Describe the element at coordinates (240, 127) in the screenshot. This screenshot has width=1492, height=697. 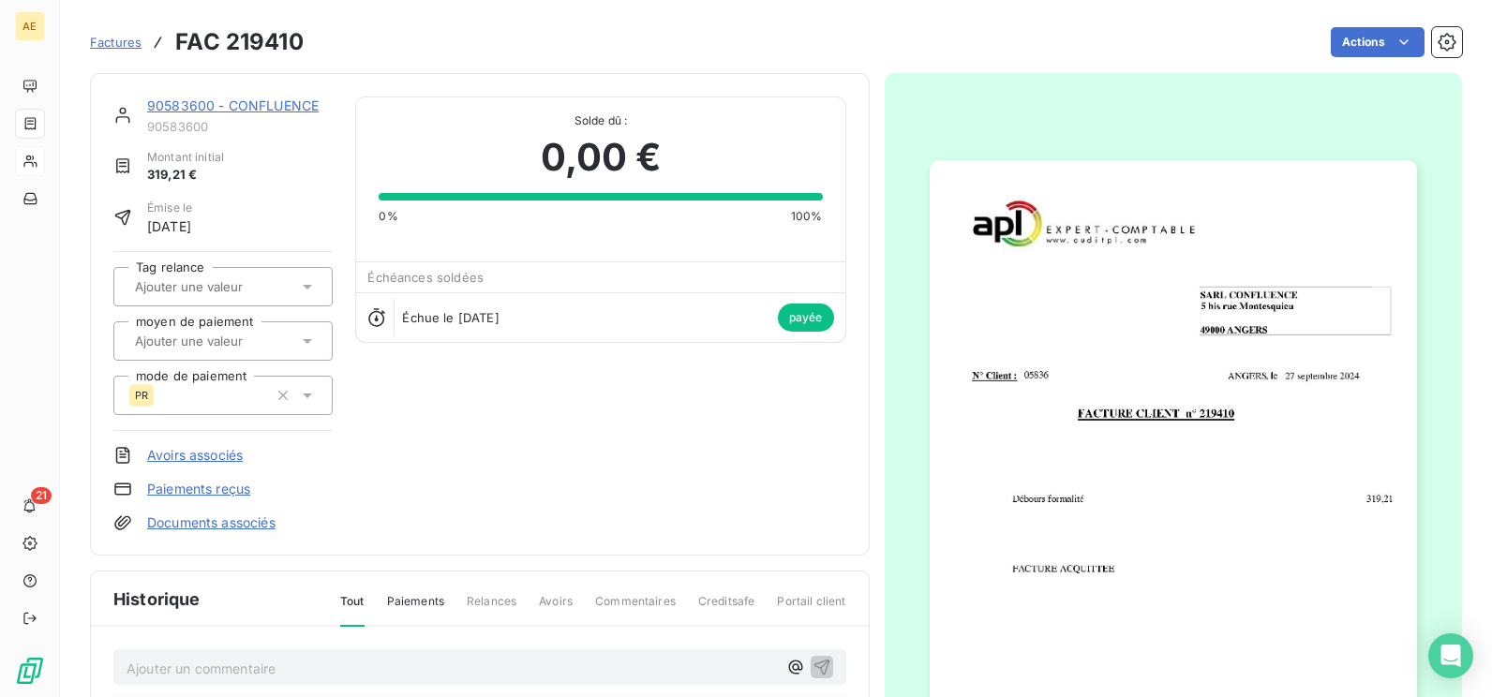
I see `span: 90583600` at that location.